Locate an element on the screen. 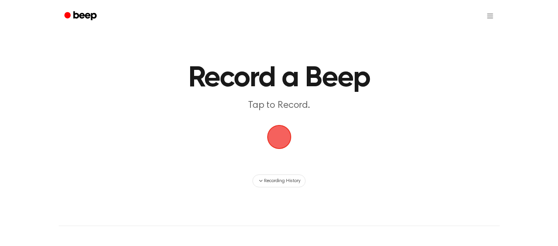 Image resolution: width=558 pixels, height=246 pixels. img: Beep Logo is located at coordinates (279, 137).